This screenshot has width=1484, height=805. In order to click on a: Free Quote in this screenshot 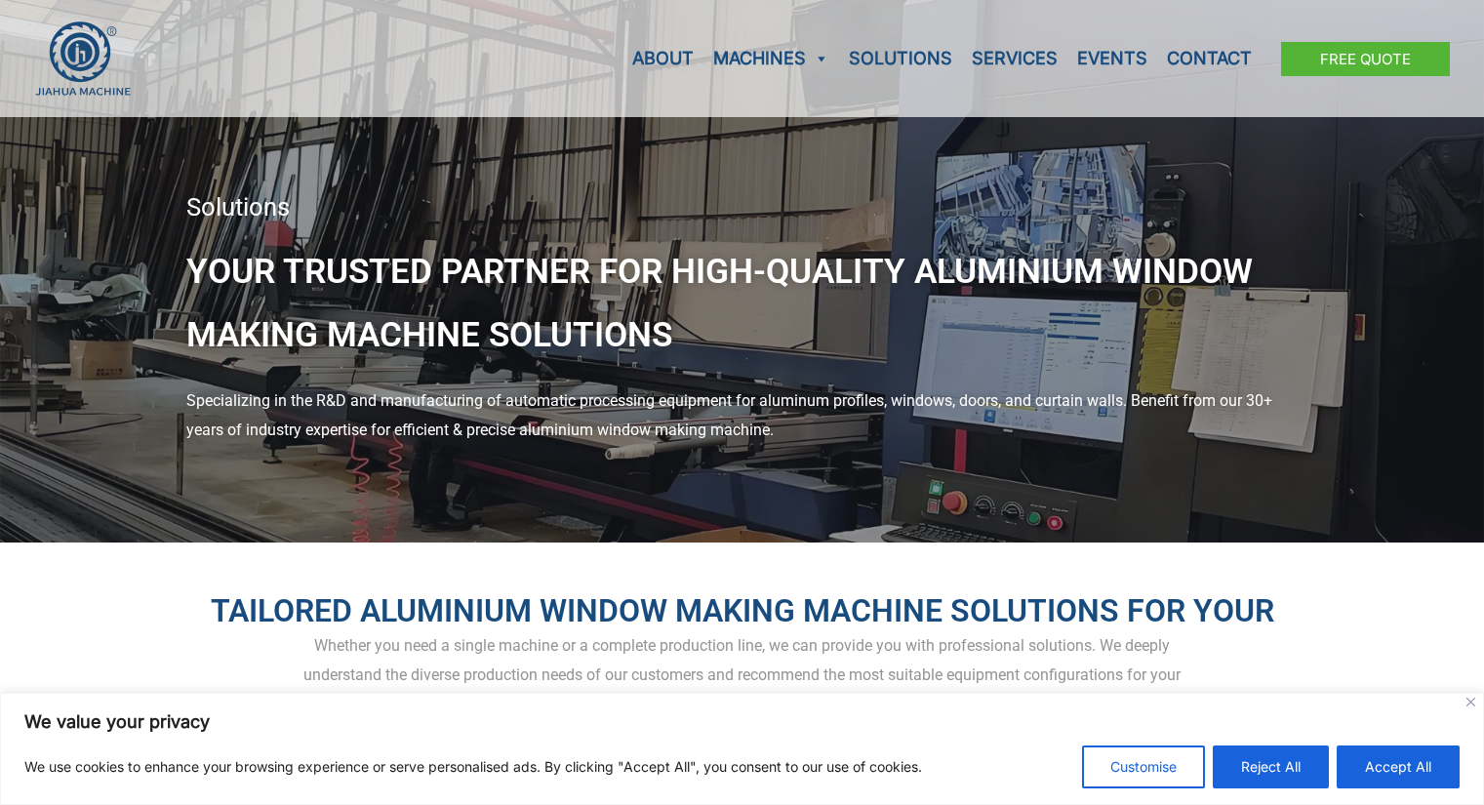, I will do `click(1365, 59)`.